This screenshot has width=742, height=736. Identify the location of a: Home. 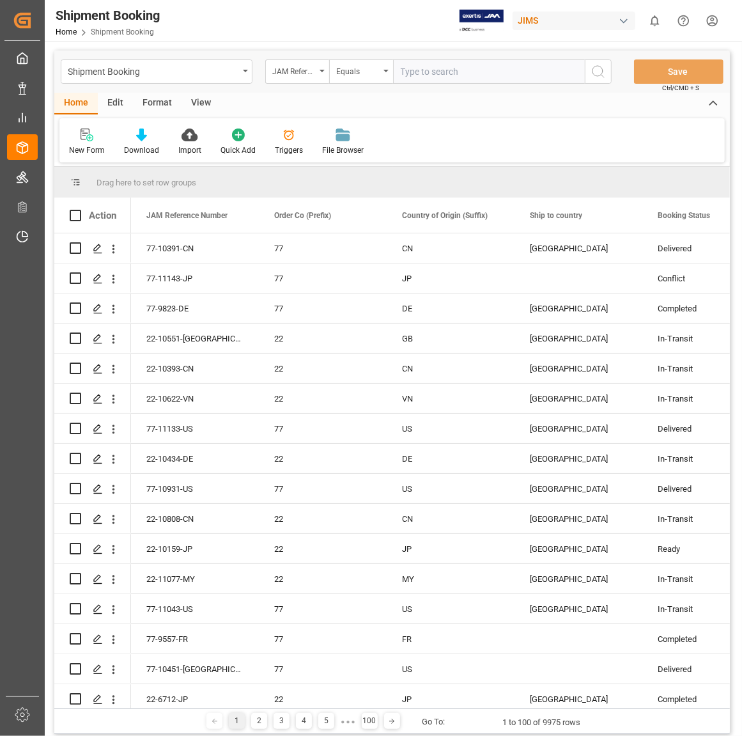
(66, 32).